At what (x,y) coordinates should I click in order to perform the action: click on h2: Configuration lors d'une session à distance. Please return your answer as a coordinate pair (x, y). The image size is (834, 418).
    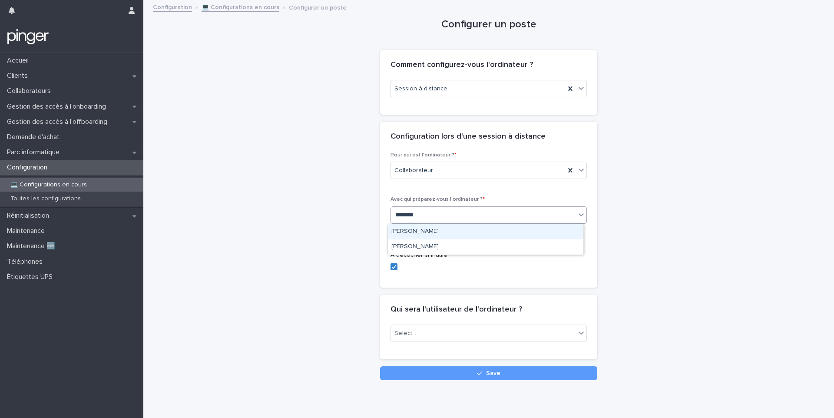
    Looking at the image, I should click on (468, 137).